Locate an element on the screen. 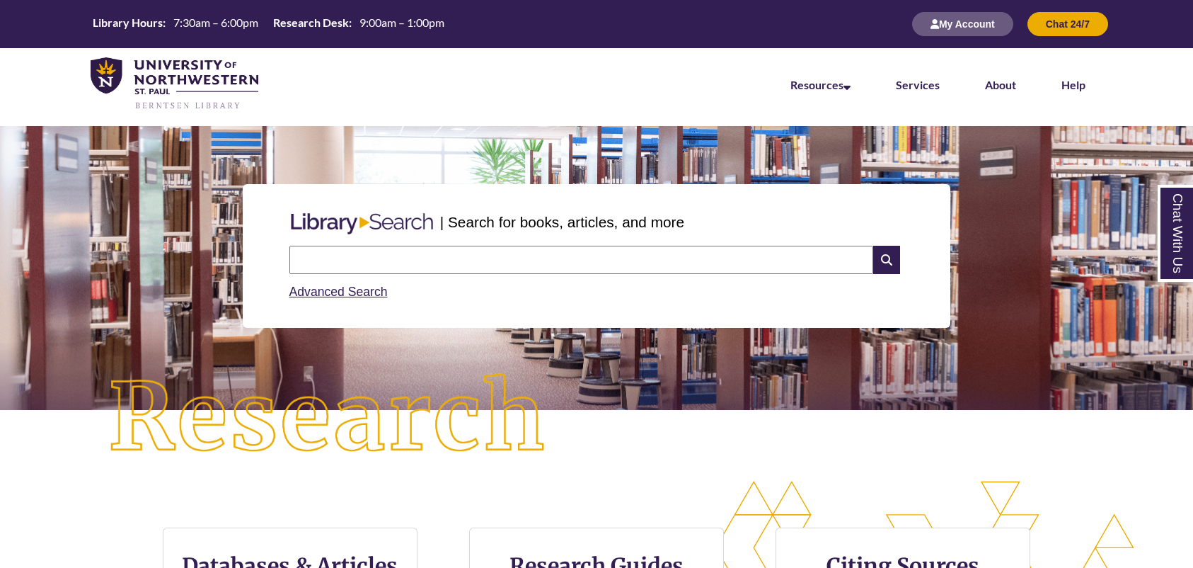  span: 7:30am – 6:00pm is located at coordinates (216, 22).